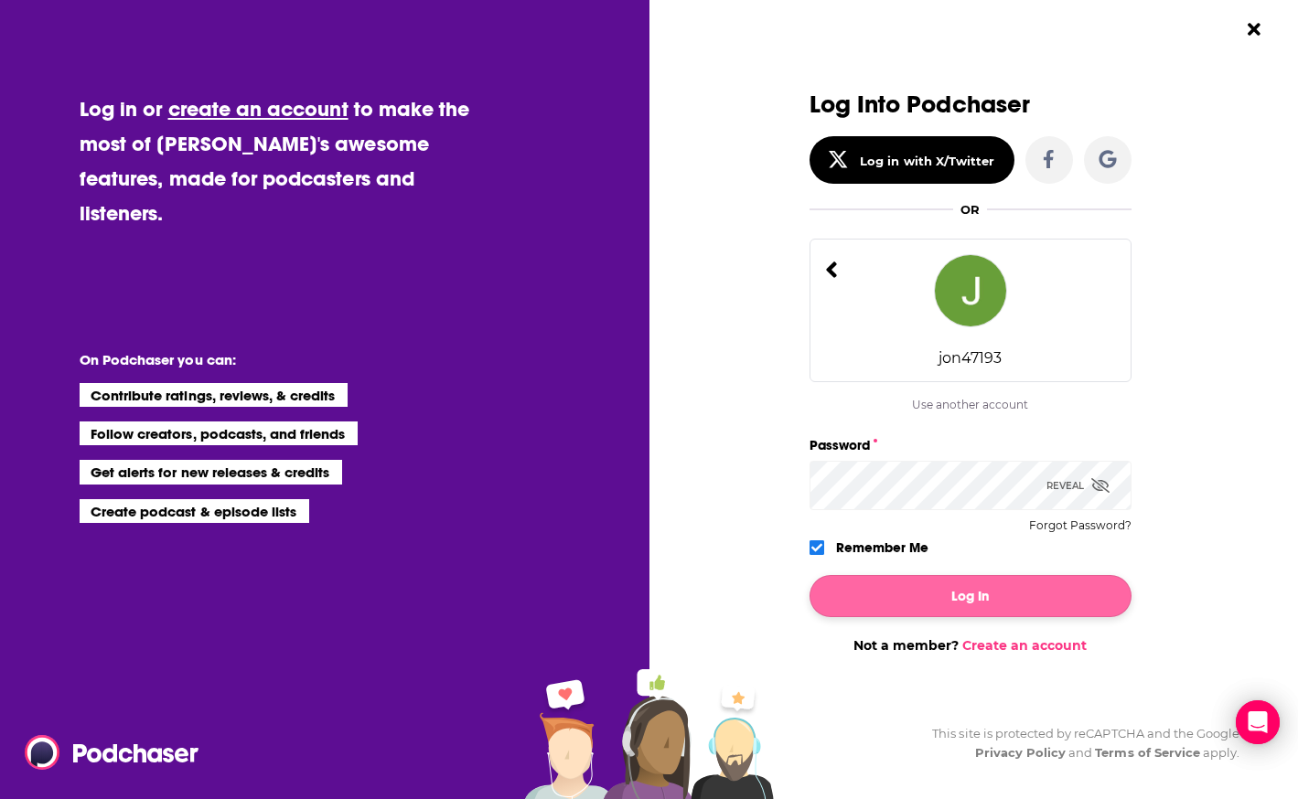 The image size is (1298, 799). What do you see at coordinates (970, 291) in the screenshot?
I see `img: jon47193` at bounding box center [970, 291].